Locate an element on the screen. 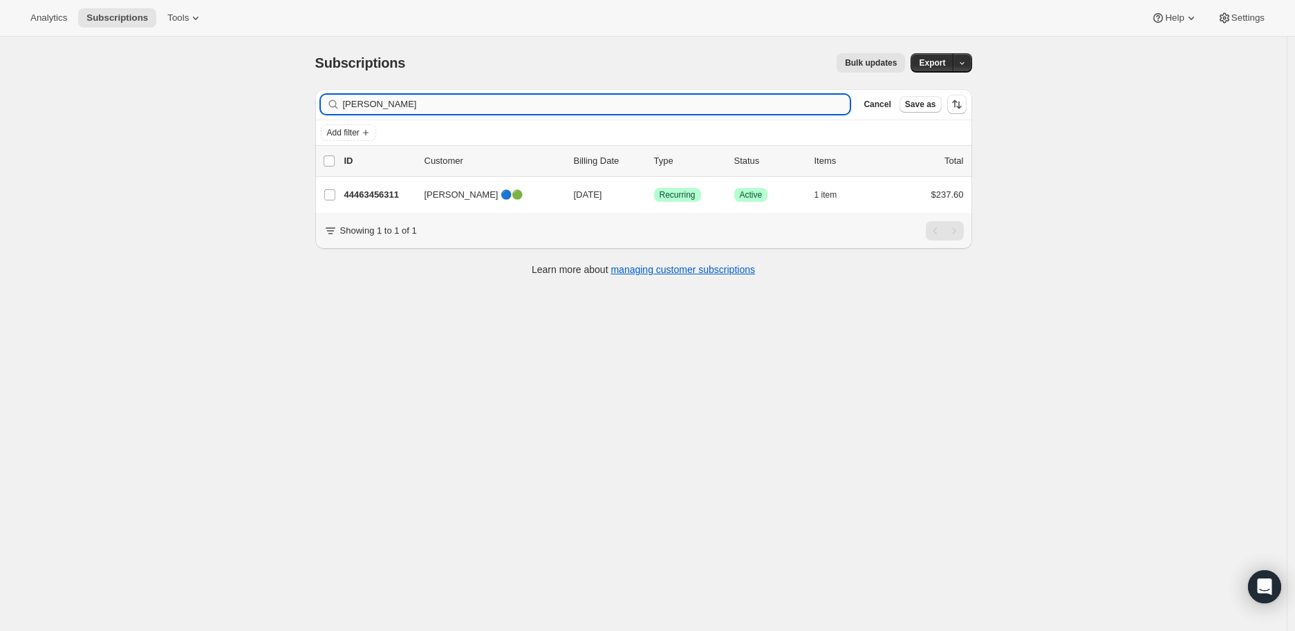 The height and width of the screenshot is (631, 1295). a: managing customer subscriptions is located at coordinates (683, 270).